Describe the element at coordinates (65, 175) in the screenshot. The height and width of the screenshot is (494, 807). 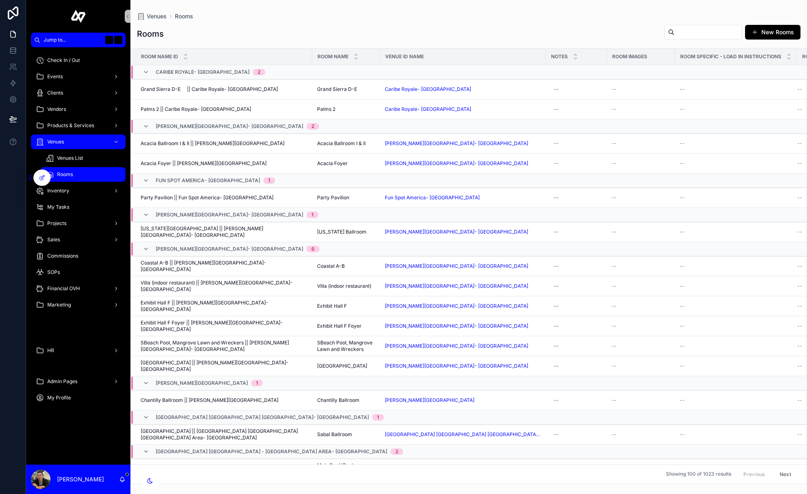
I see `span: Rooms` at that location.